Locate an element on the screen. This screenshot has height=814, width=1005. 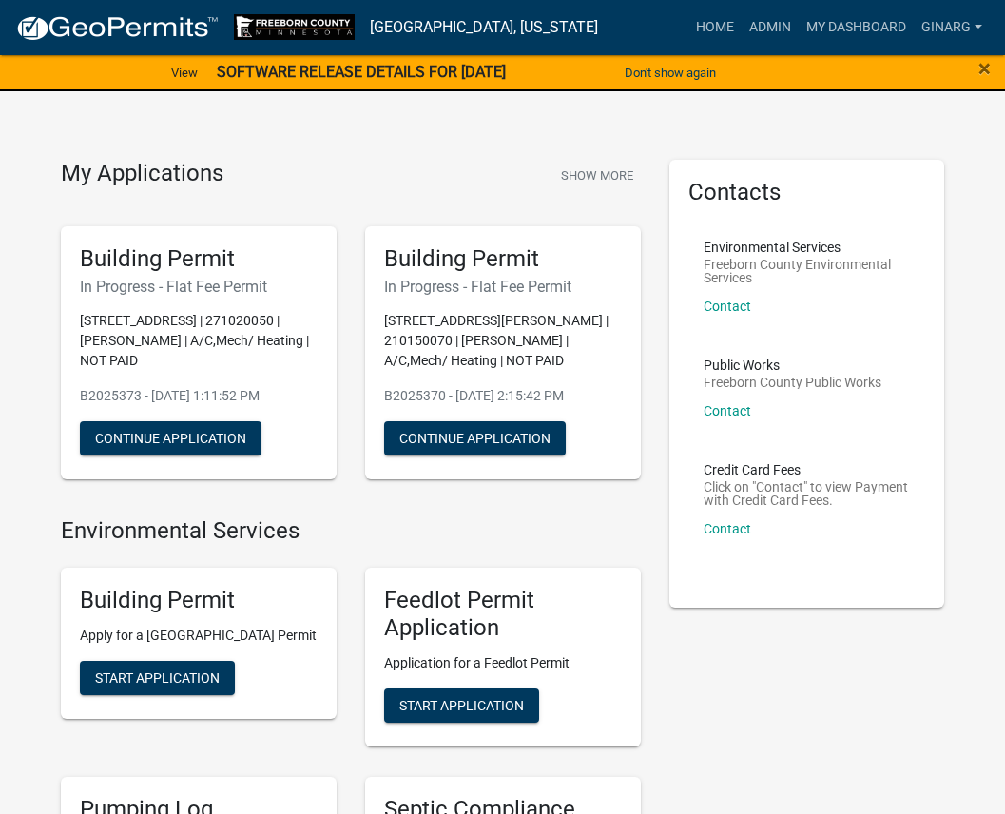
h5: Contacts is located at coordinates (807, 192).